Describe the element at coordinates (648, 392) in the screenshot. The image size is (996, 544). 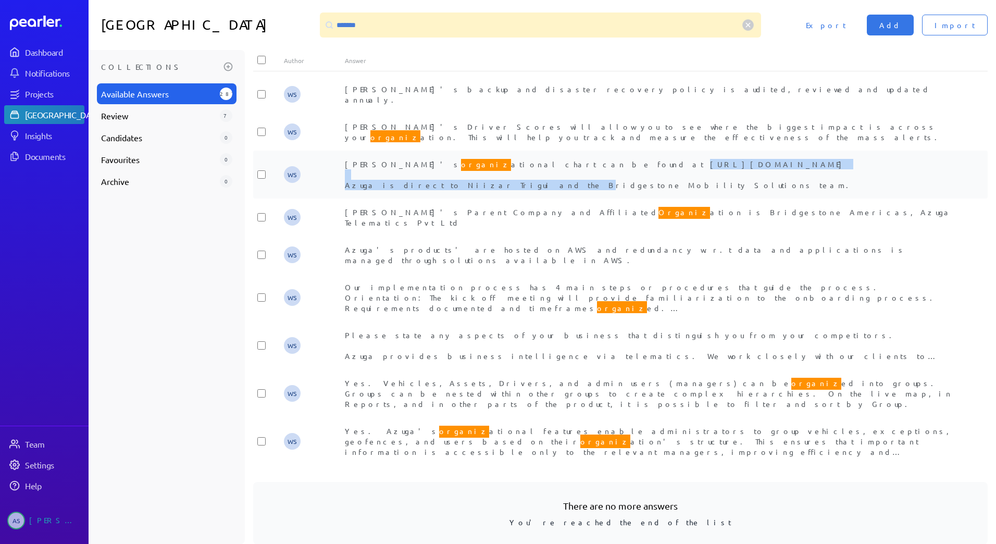
I see `span: Yes. Vehicles, Assets, Drivers, and admin users (managers) can be ed into groups. Groups can be n...` at that location.